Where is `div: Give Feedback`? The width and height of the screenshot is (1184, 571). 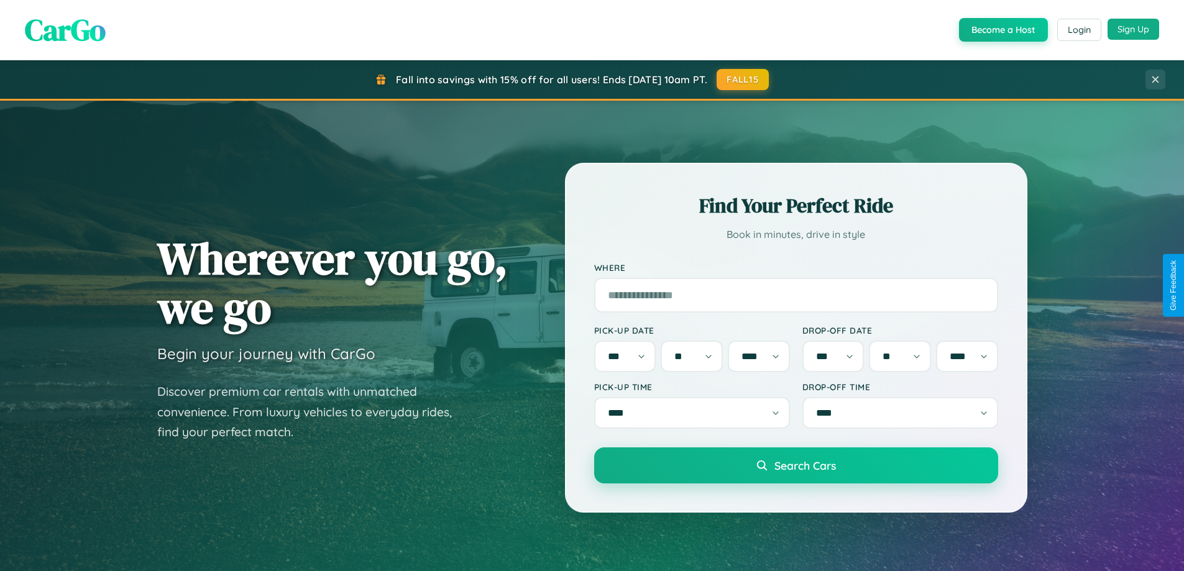 div: Give Feedback is located at coordinates (1174, 285).